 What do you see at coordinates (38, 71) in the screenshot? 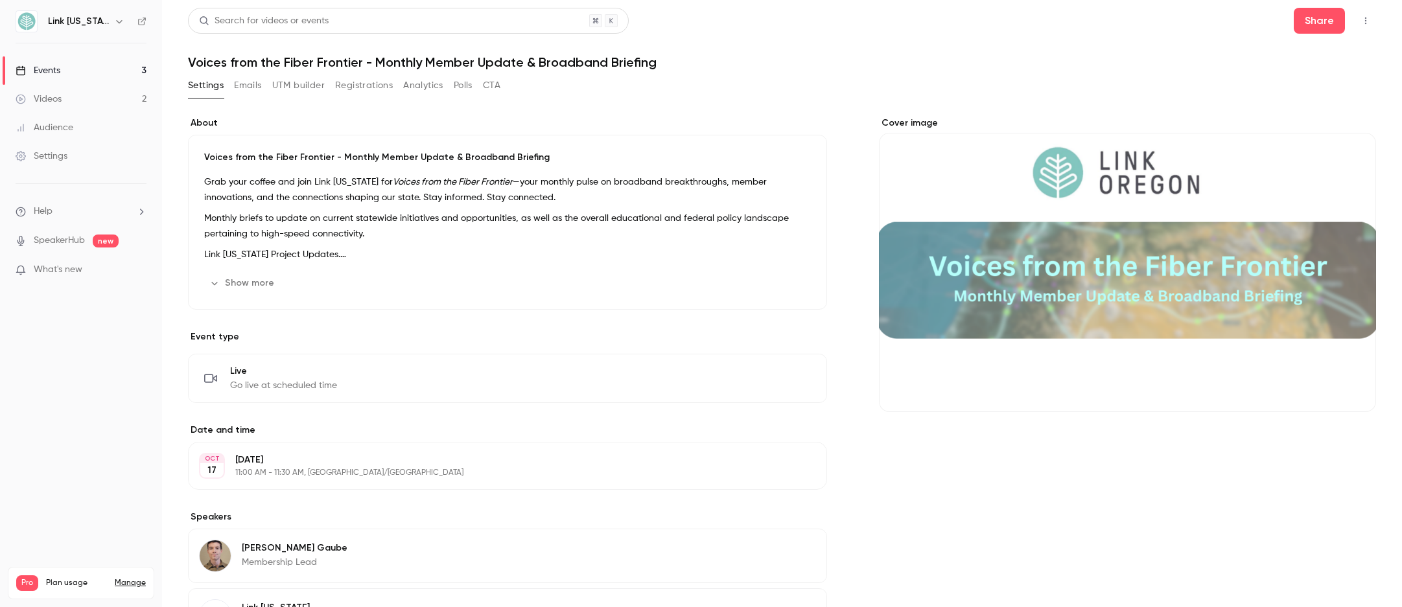
I see `div: Events` at bounding box center [38, 71].